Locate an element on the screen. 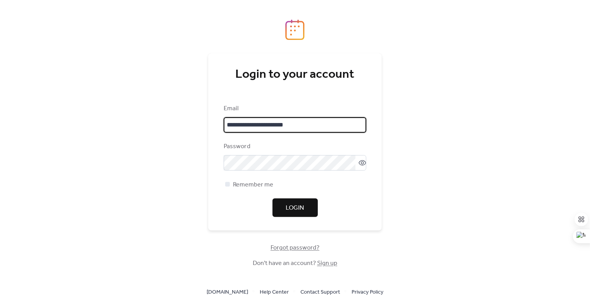  a: Contact Support is located at coordinates (320, 292).